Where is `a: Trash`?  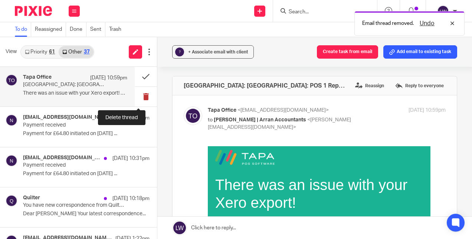 a: Trash is located at coordinates (117, 29).